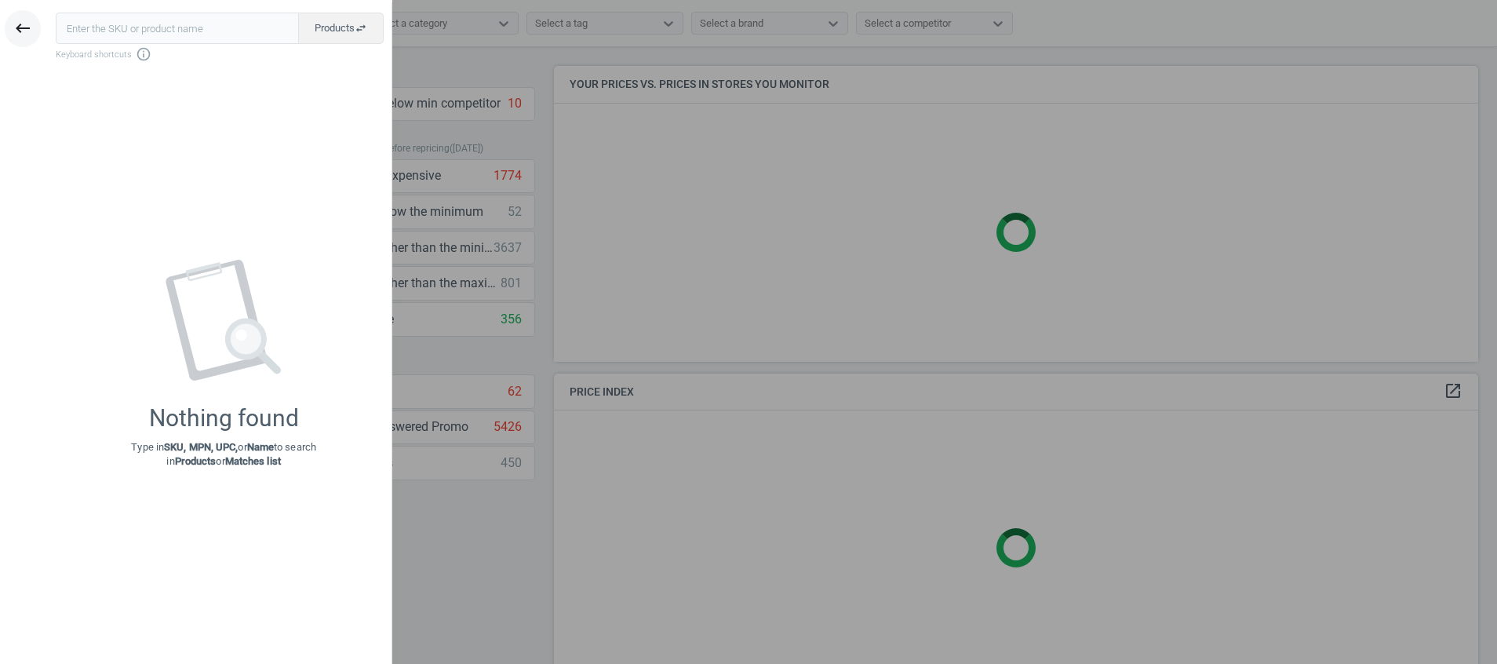  I want to click on i: keyboard_backspace, so click(23, 28).